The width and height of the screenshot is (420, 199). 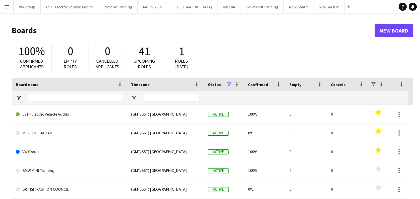 I want to click on button: New Board, so click(x=299, y=7).